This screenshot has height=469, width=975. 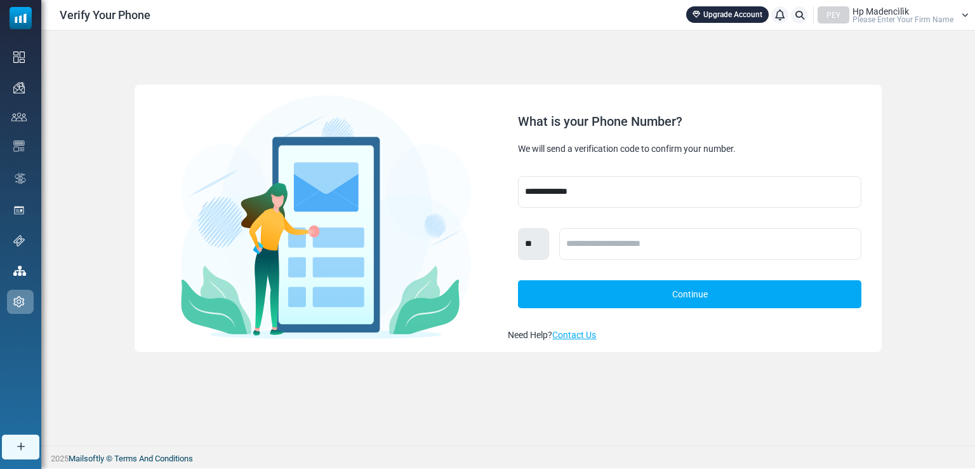 I want to click on img: workflow.svg, so click(x=20, y=178).